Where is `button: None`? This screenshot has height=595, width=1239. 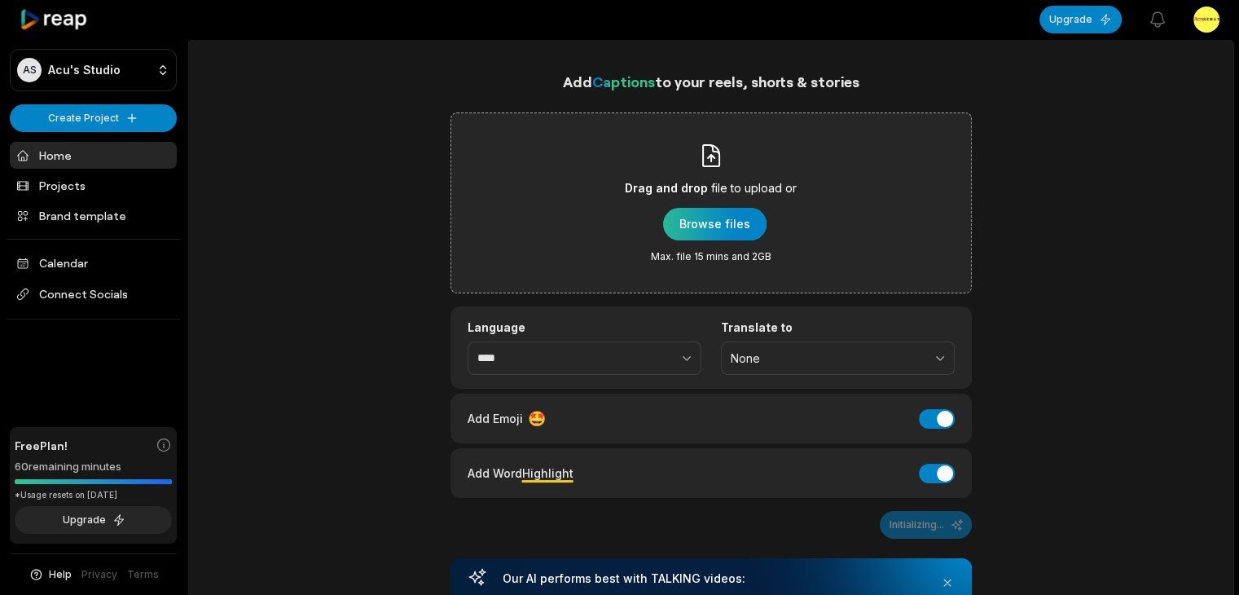 button: None is located at coordinates (837, 358).